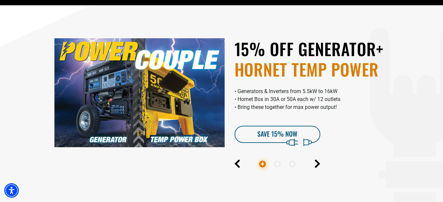 The width and height of the screenshot is (443, 202). I want to click on p: • Generators & Inverters from 5.5kW to 16kW • Hornet Box in 30A or 50A each w/ 12 outlets • Bring..., so click(320, 99).